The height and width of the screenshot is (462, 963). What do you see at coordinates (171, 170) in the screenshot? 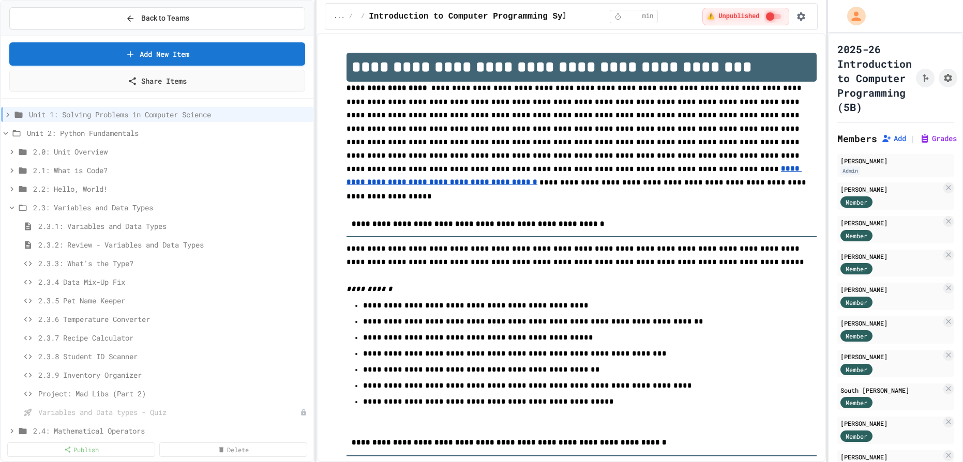
I see `span: 2.1: What is Code?` at bounding box center [171, 170].